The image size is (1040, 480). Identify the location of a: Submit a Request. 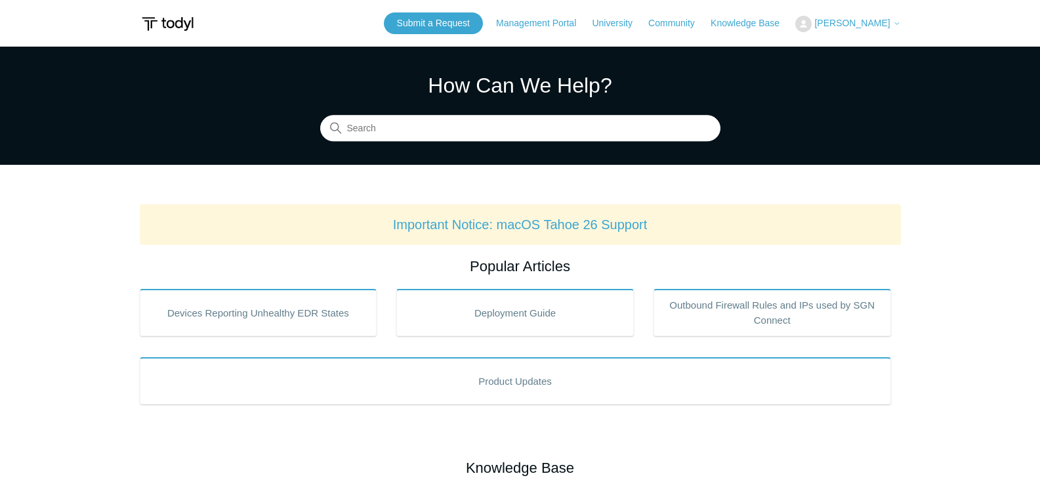
(433, 23).